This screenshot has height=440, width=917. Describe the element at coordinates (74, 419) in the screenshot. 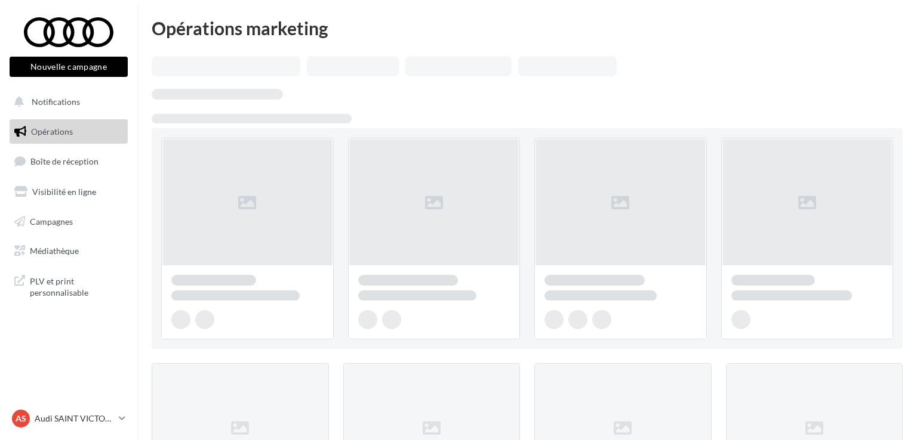

I see `p: Audi SAINT VICTORET` at that location.